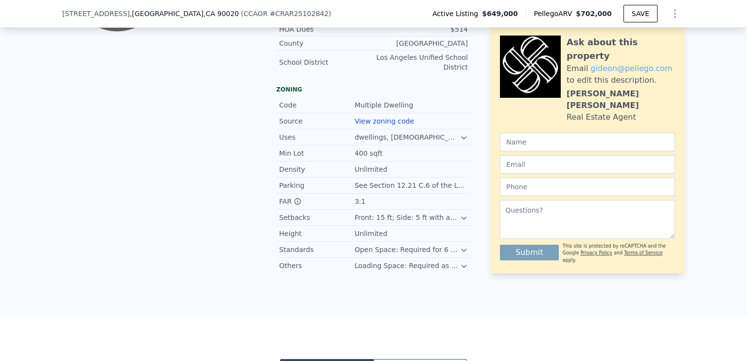 This screenshot has width=747, height=361. Describe the element at coordinates (317, 137) in the screenshot. I see `div: Uses` at that location.